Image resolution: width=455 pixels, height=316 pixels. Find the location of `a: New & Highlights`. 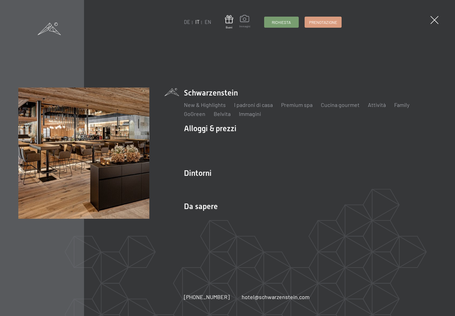

a: New & Highlights is located at coordinates (205, 104).